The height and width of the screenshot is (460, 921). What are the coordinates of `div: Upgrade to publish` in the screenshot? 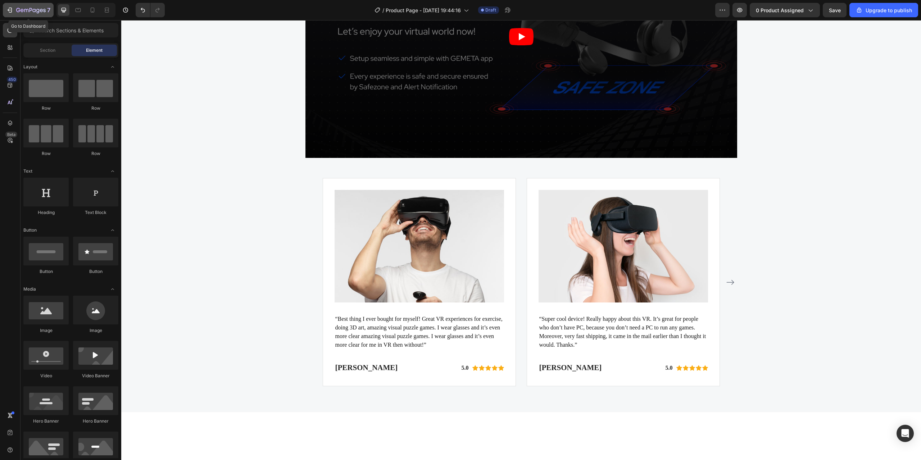 It's located at (884, 10).